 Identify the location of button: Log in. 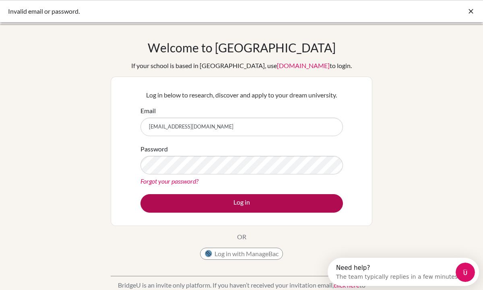
(242, 203).